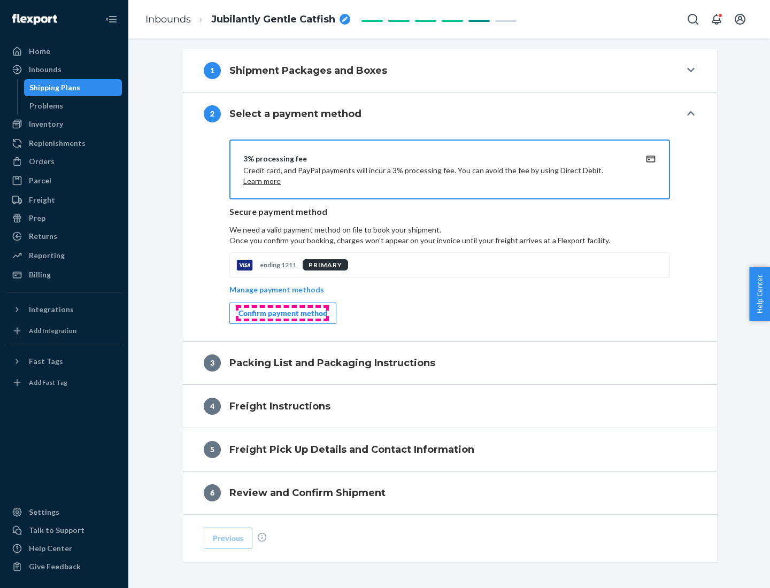 Image resolution: width=770 pixels, height=588 pixels. What do you see at coordinates (64, 567) in the screenshot?
I see `button: Give Feedback` at bounding box center [64, 567].